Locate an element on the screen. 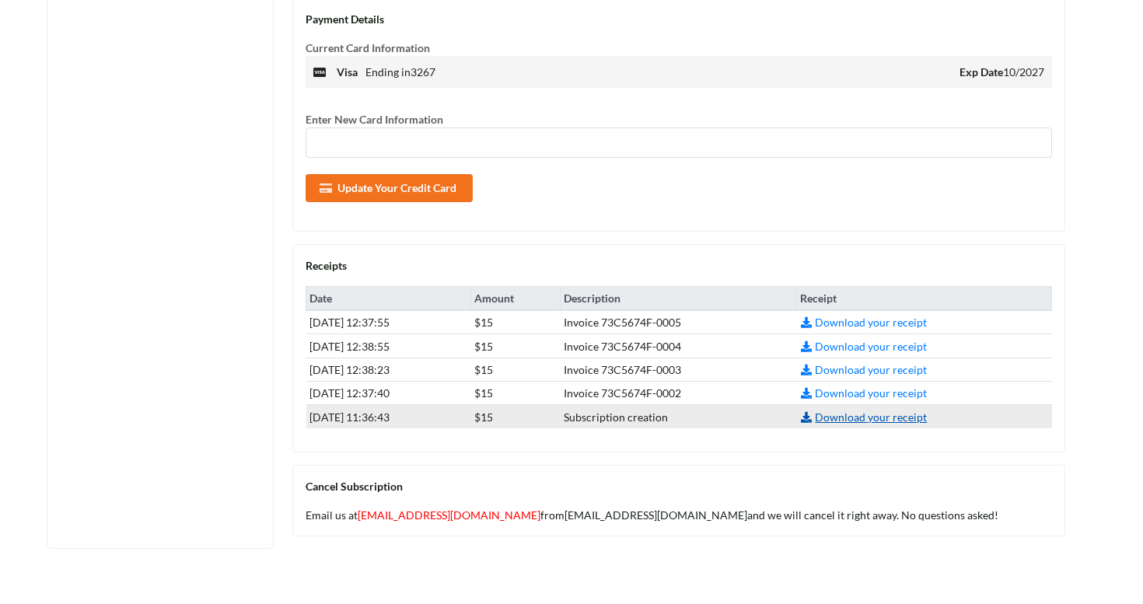 The height and width of the screenshot is (604, 1143). span: Ending in 3267 is located at coordinates (401, 72).